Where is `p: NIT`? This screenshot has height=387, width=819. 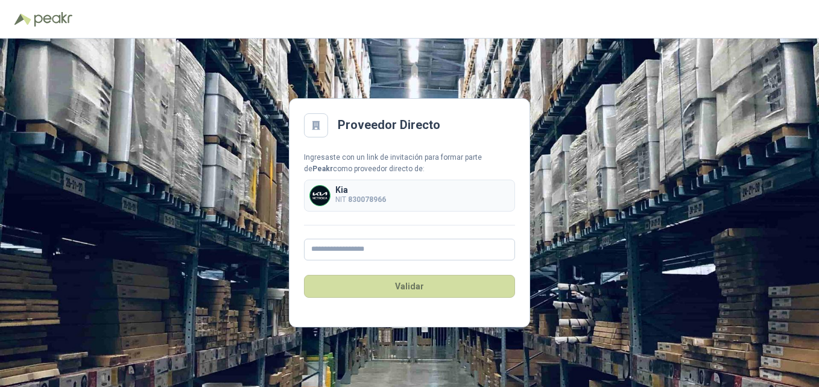 p: NIT is located at coordinates (361, 200).